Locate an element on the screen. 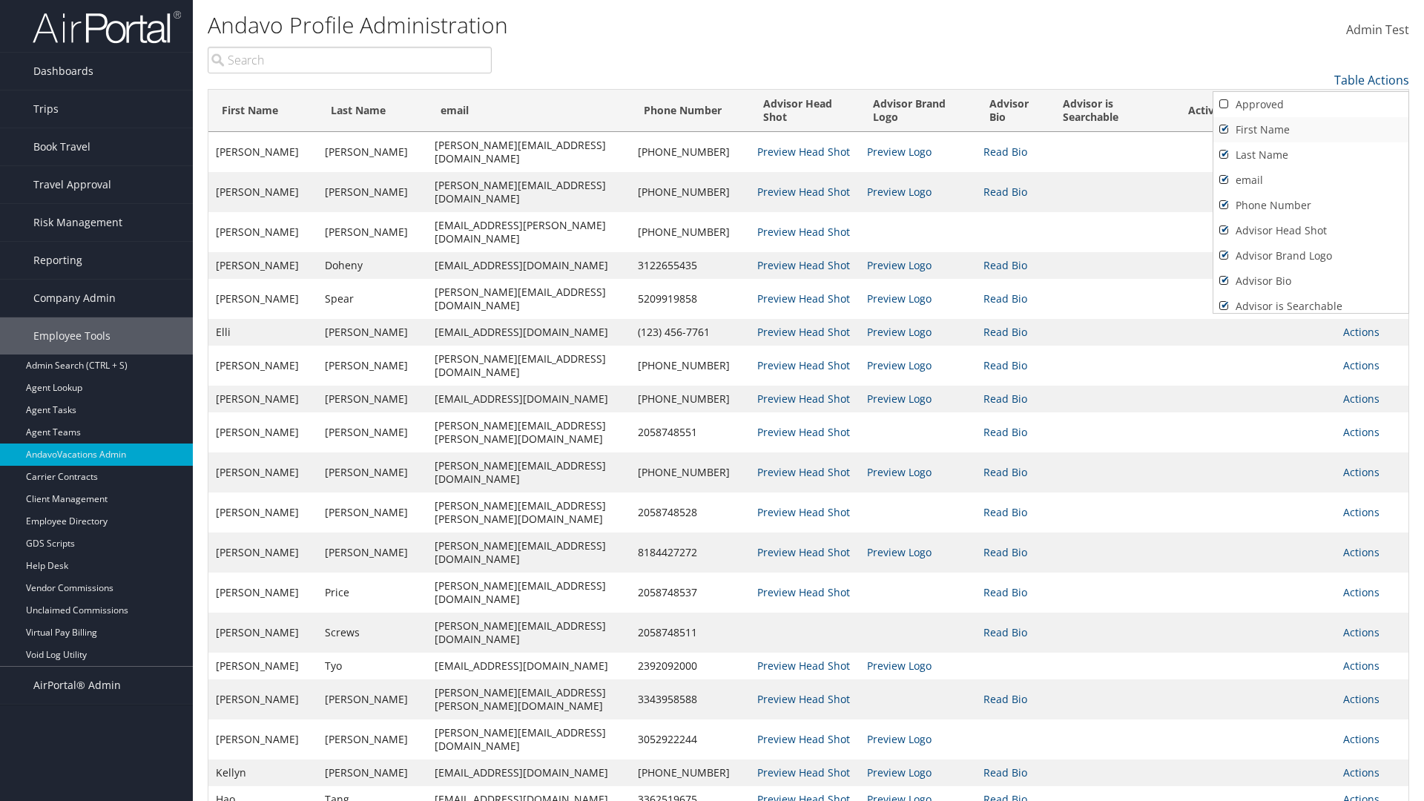  img: airportal-logo.png is located at coordinates (107, 27).